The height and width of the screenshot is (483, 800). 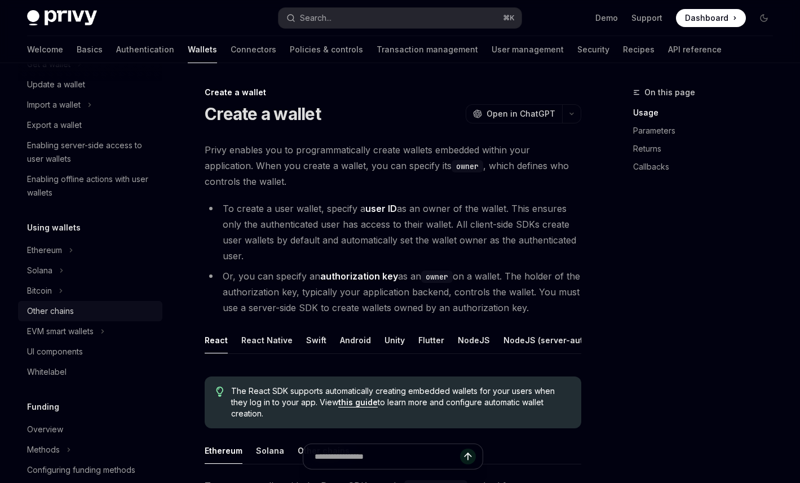 I want to click on div: Other chains, so click(x=50, y=311).